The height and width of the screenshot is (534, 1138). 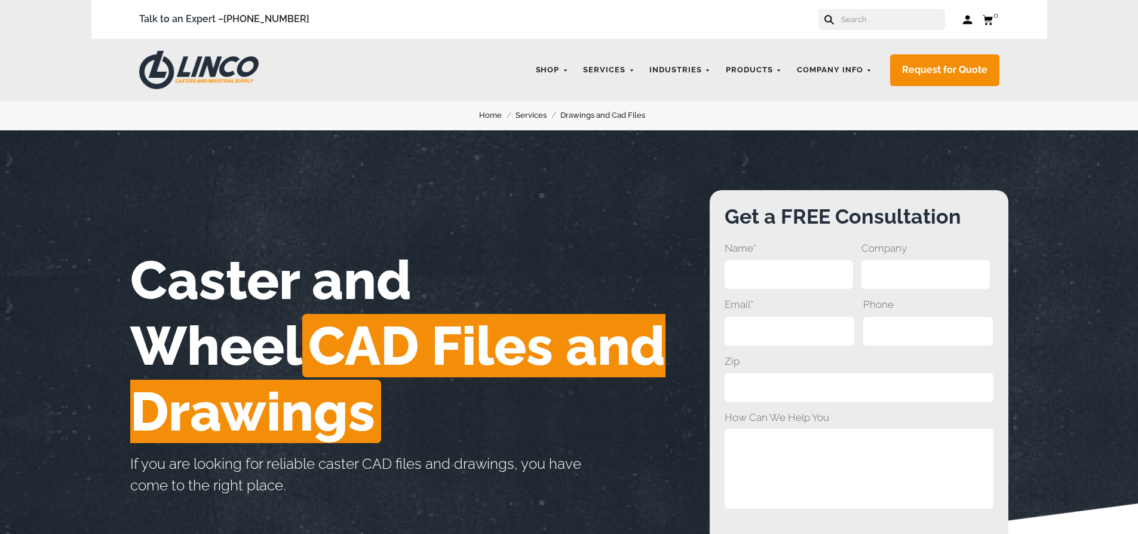 What do you see at coordinates (420, 345) in the screenshot?
I see `h1: Caster and Wheel` at bounding box center [420, 345].